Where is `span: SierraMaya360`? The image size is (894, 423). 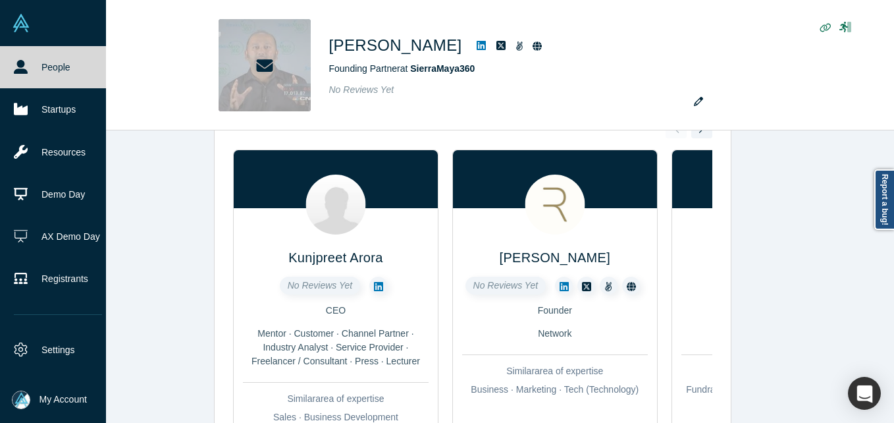 span: SierraMaya360 is located at coordinates (443, 68).